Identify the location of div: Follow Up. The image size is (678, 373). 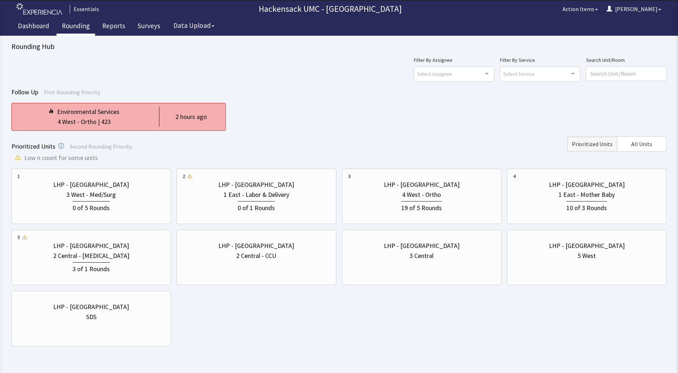
(339, 92).